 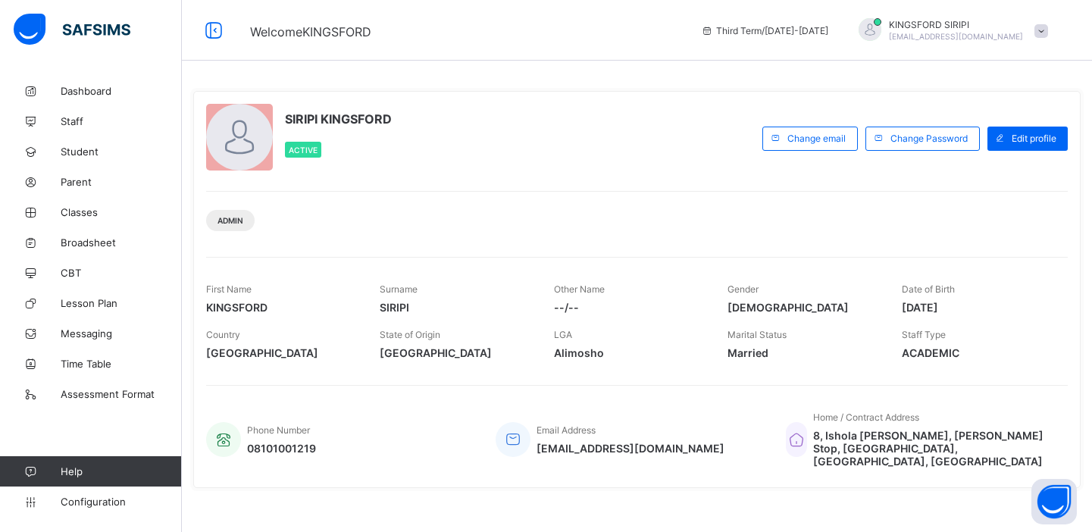 I want to click on span: Assessment Format, so click(x=121, y=394).